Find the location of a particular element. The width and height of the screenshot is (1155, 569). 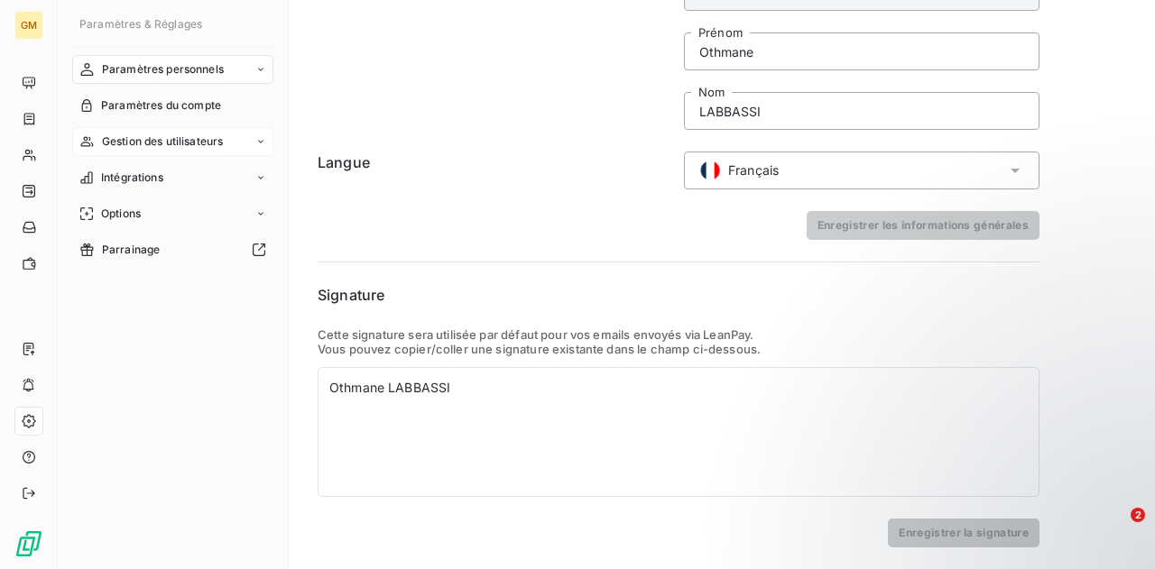

button: Enregistrer la signature is located at coordinates (963, 533).